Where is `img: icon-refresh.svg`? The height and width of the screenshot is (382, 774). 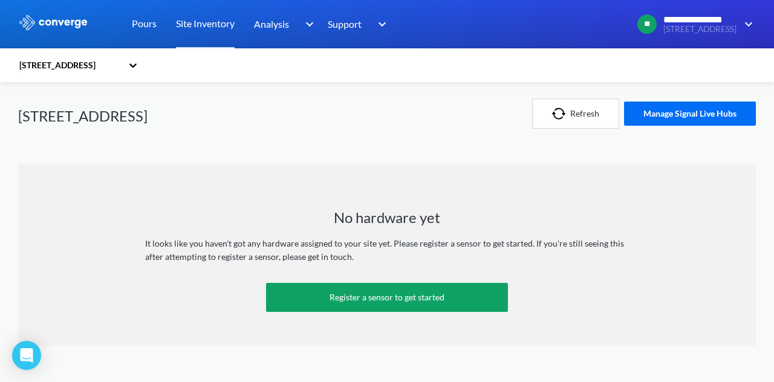 img: icon-refresh.svg is located at coordinates (561, 114).